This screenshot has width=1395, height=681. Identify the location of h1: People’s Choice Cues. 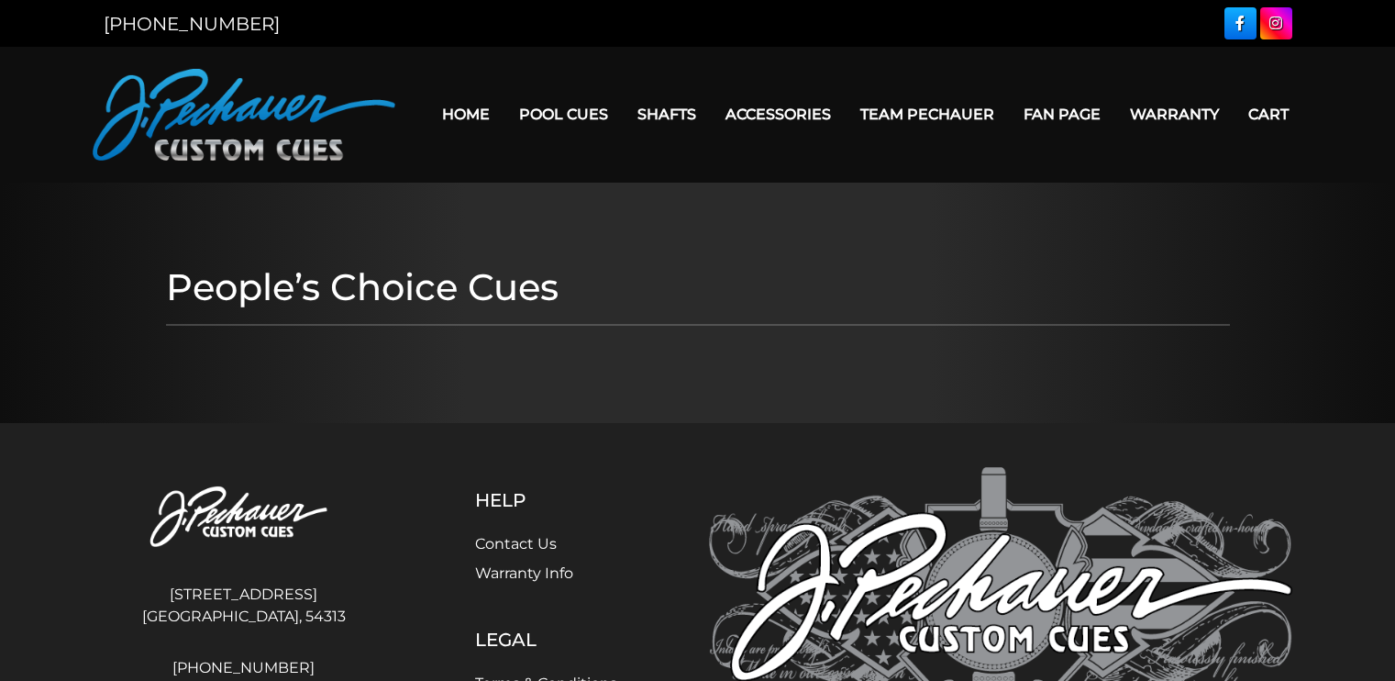
(698, 287).